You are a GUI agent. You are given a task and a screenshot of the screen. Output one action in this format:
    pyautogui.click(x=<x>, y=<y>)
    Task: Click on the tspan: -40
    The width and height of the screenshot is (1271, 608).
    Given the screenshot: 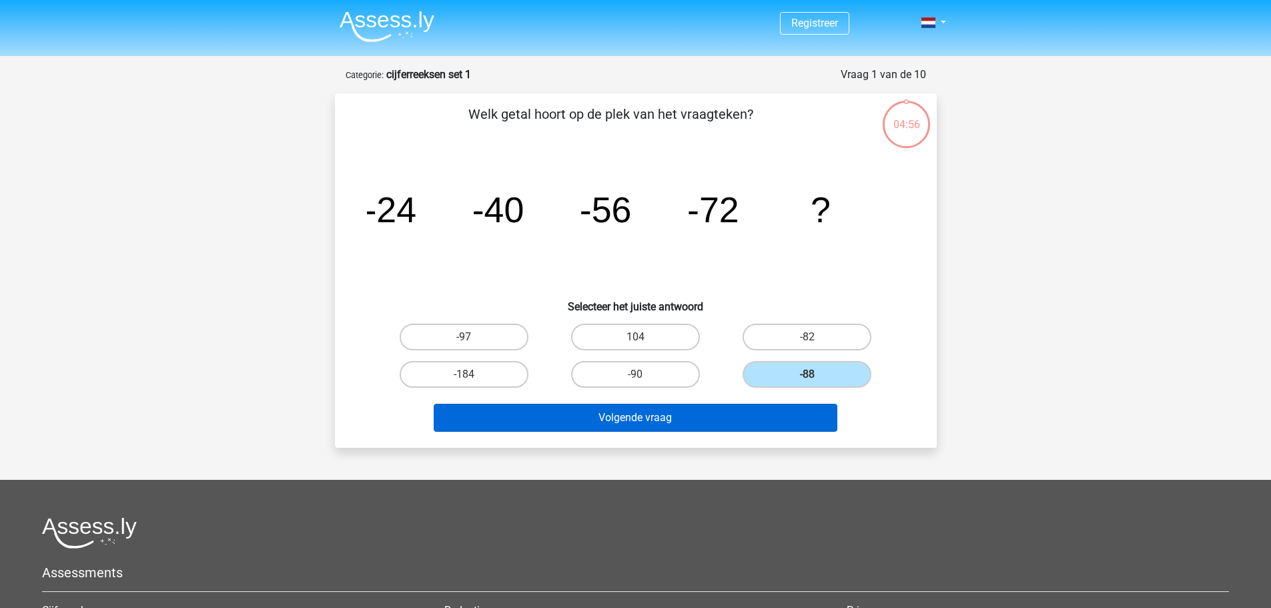 What is the action you would take?
    pyautogui.click(x=498, y=210)
    